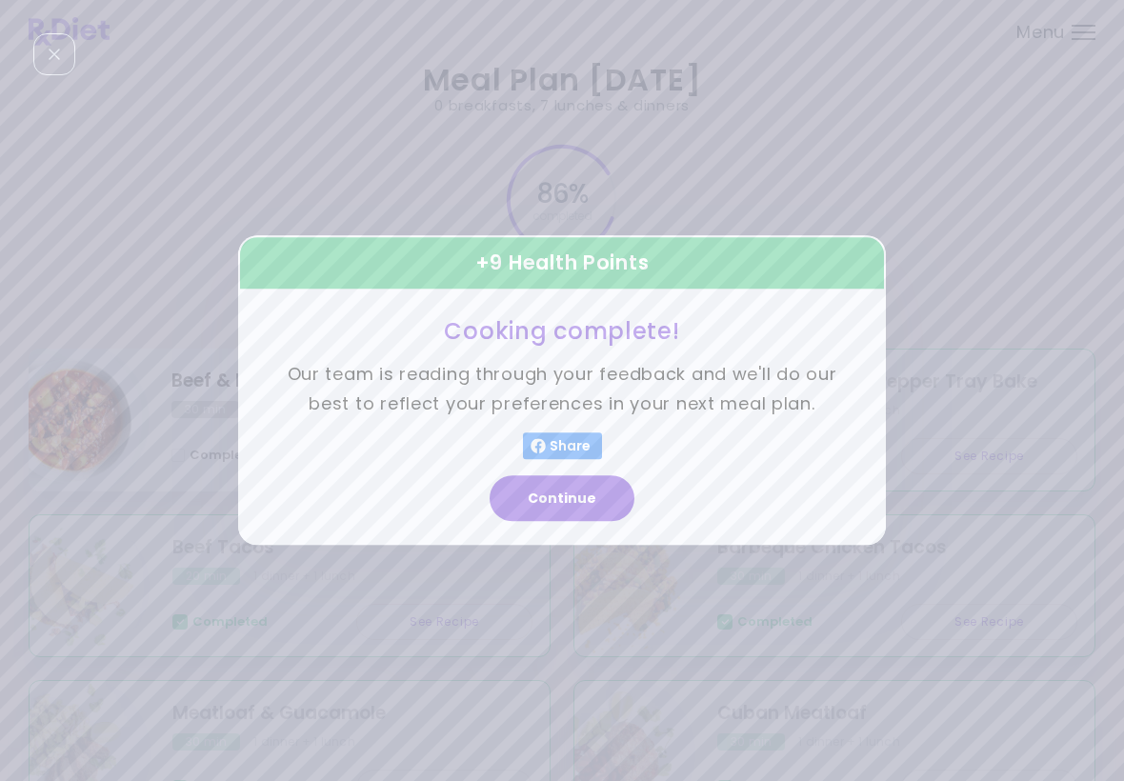 Image resolution: width=1124 pixels, height=781 pixels. What do you see at coordinates (562, 447) in the screenshot?
I see `button: Share` at bounding box center [562, 447].